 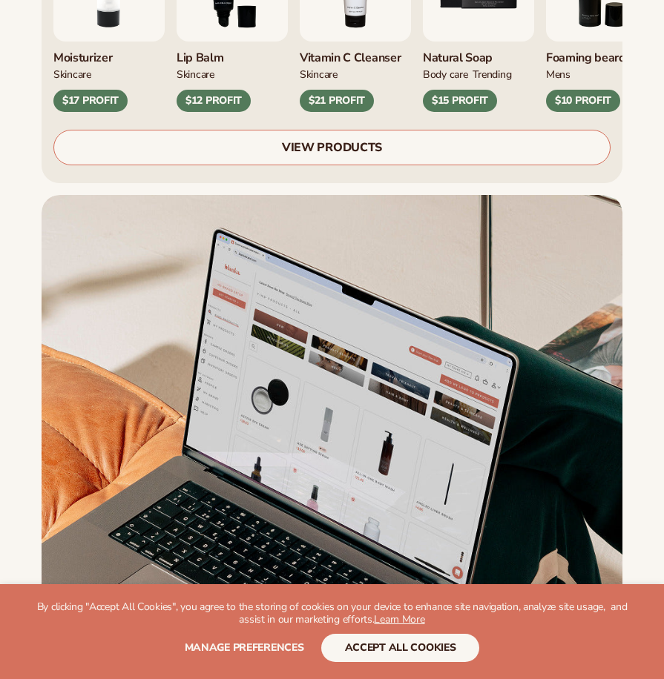 What do you see at coordinates (460, 101) in the screenshot?
I see `div: $15 PROFIT` at bounding box center [460, 101].